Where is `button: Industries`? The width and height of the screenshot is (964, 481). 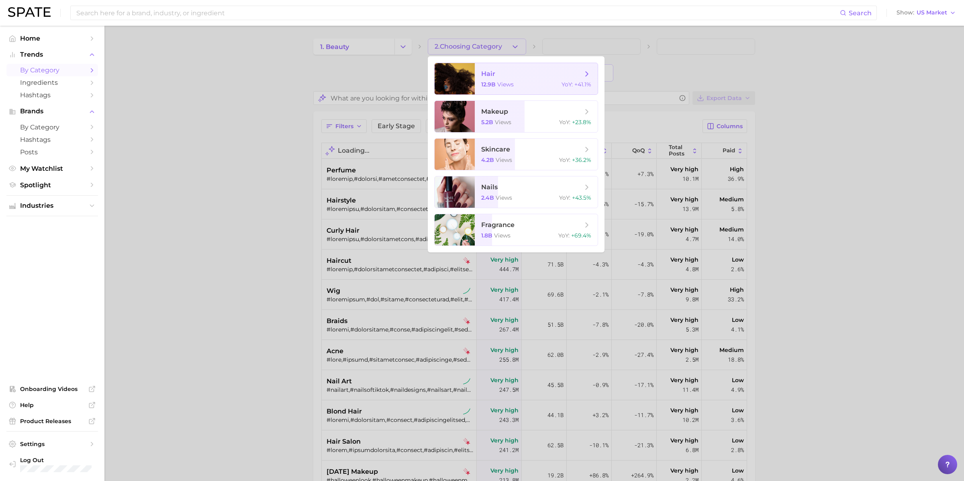
button: Industries is located at coordinates (52, 206).